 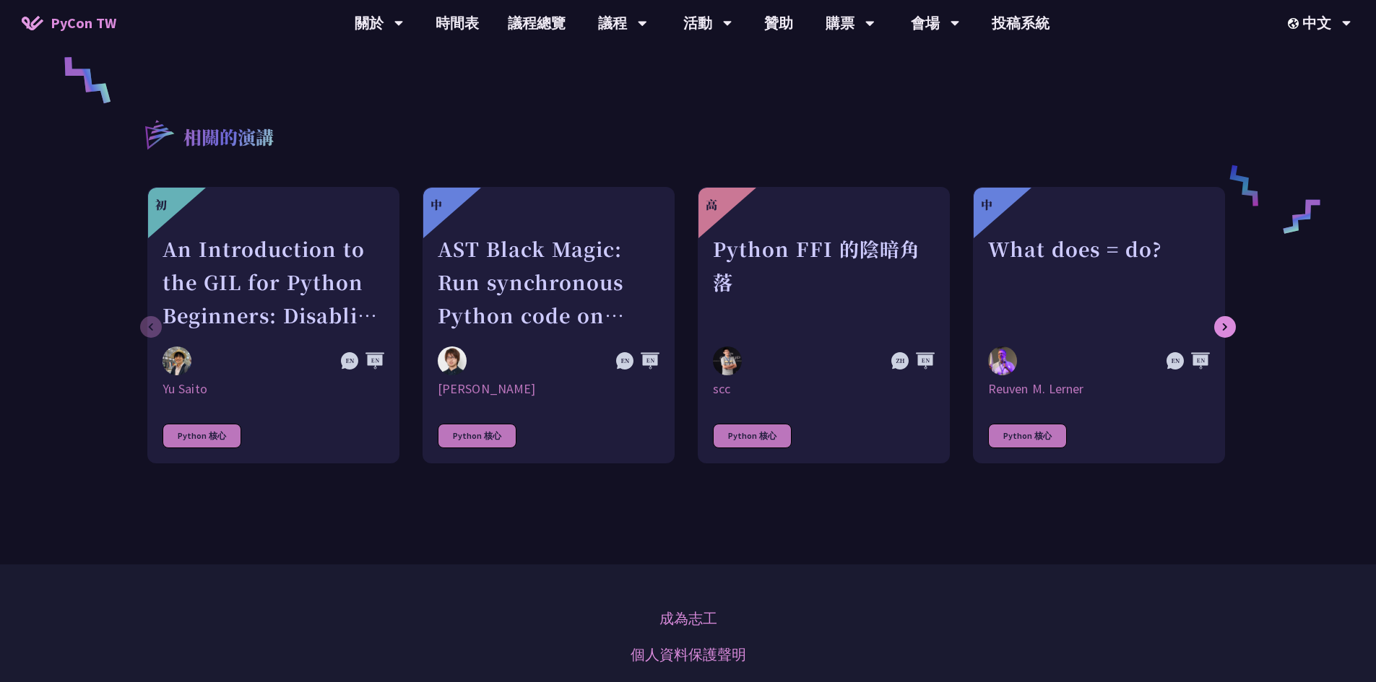 I want to click on img: Yuichiro Tachibana, so click(x=452, y=361).